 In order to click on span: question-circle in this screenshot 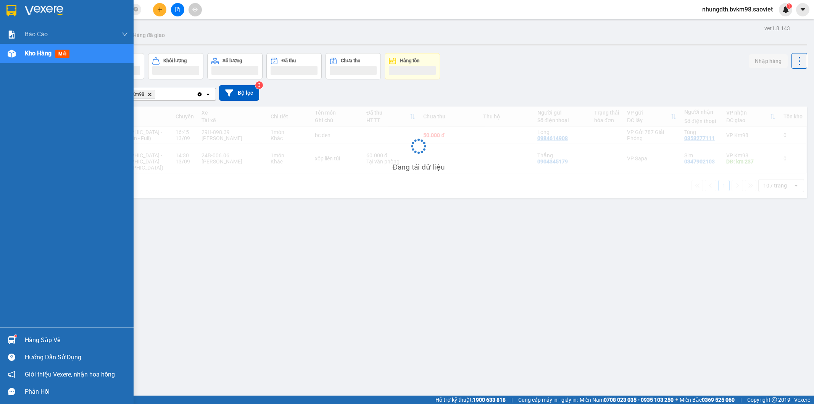, I will do `click(11, 357)`.